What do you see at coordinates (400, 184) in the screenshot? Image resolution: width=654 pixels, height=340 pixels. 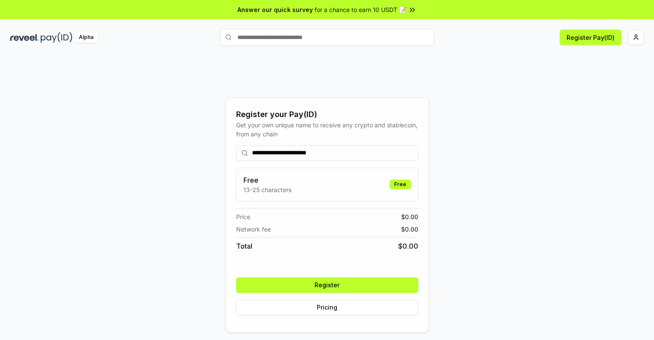 I see `div: Free` at bounding box center [400, 184].